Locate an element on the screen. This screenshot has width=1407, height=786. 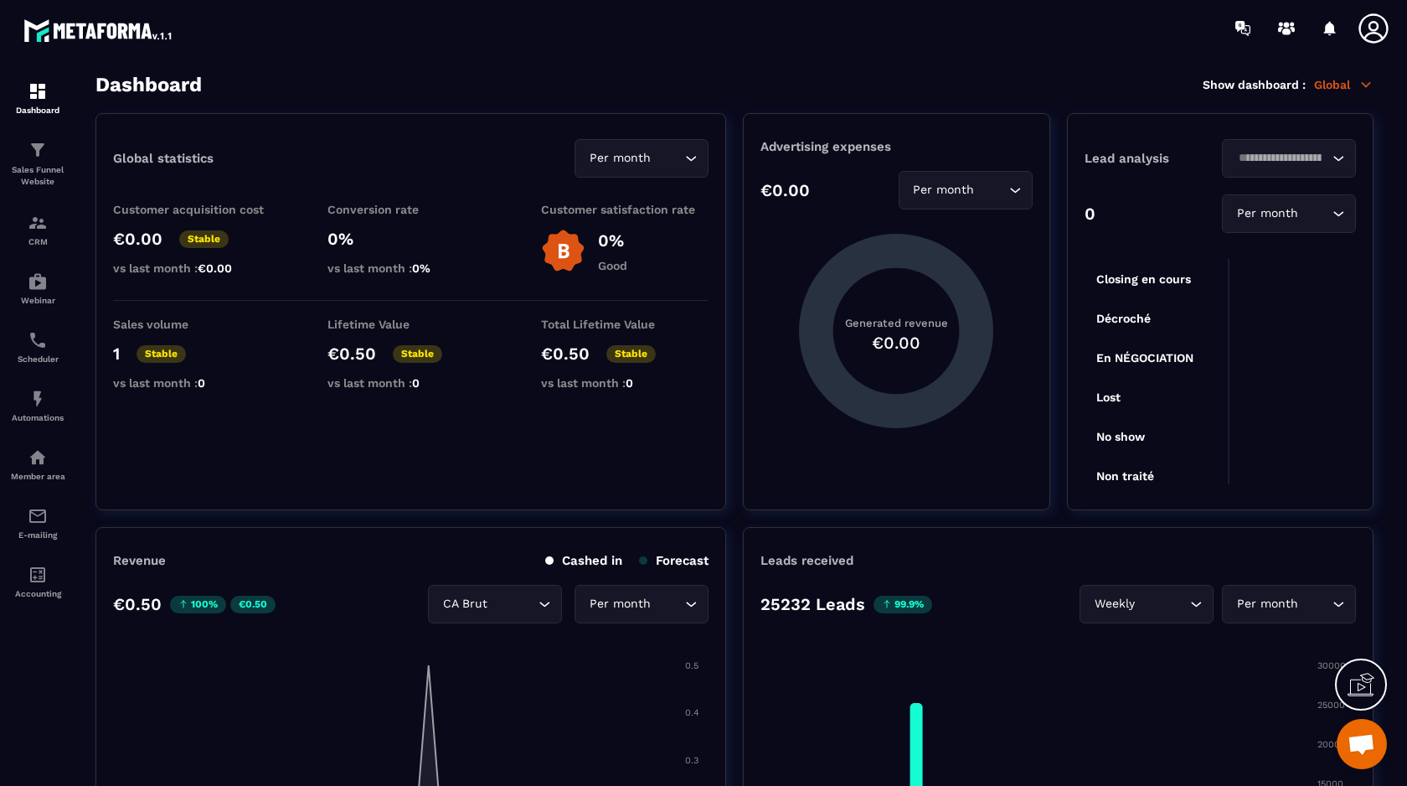
p: Lead analysis is located at coordinates (1152, 158).